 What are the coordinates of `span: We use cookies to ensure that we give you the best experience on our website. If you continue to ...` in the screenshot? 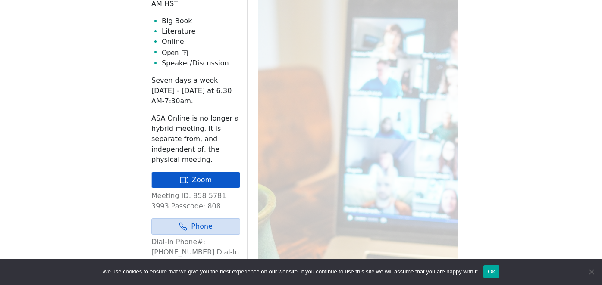 It's located at (291, 272).